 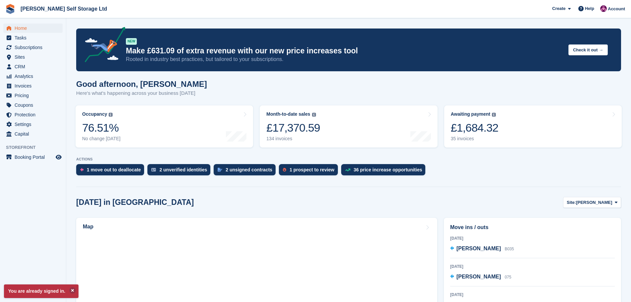 I want to click on div: 1 move out to deallocate, so click(x=114, y=169).